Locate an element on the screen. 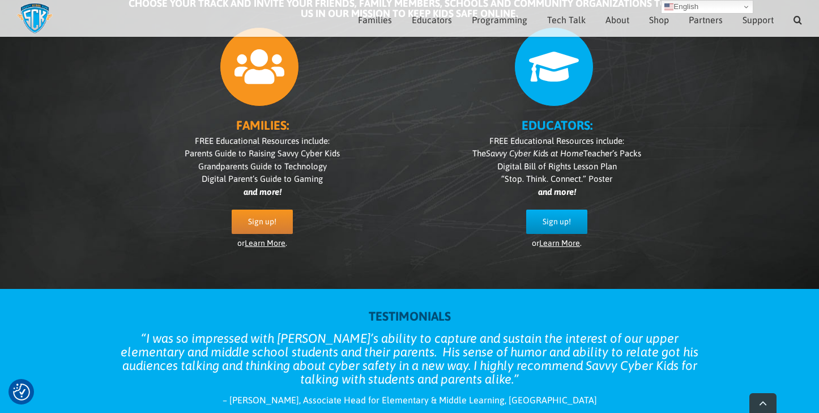 Image resolution: width=819 pixels, height=413 pixels. span: Digital Parent’s Guide to Gaming is located at coordinates (262, 178).